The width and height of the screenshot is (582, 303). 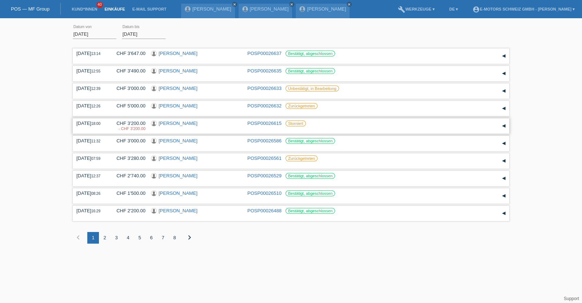 What do you see at coordinates (128, 193) in the screenshot?
I see `div: CHF 1'500.00` at bounding box center [128, 193].